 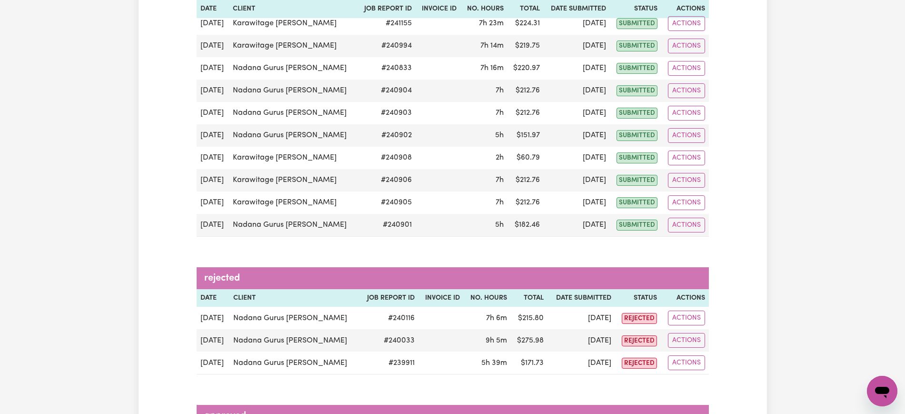 What do you see at coordinates (389, 340) in the screenshot?
I see `td: # 240033` at bounding box center [389, 340].